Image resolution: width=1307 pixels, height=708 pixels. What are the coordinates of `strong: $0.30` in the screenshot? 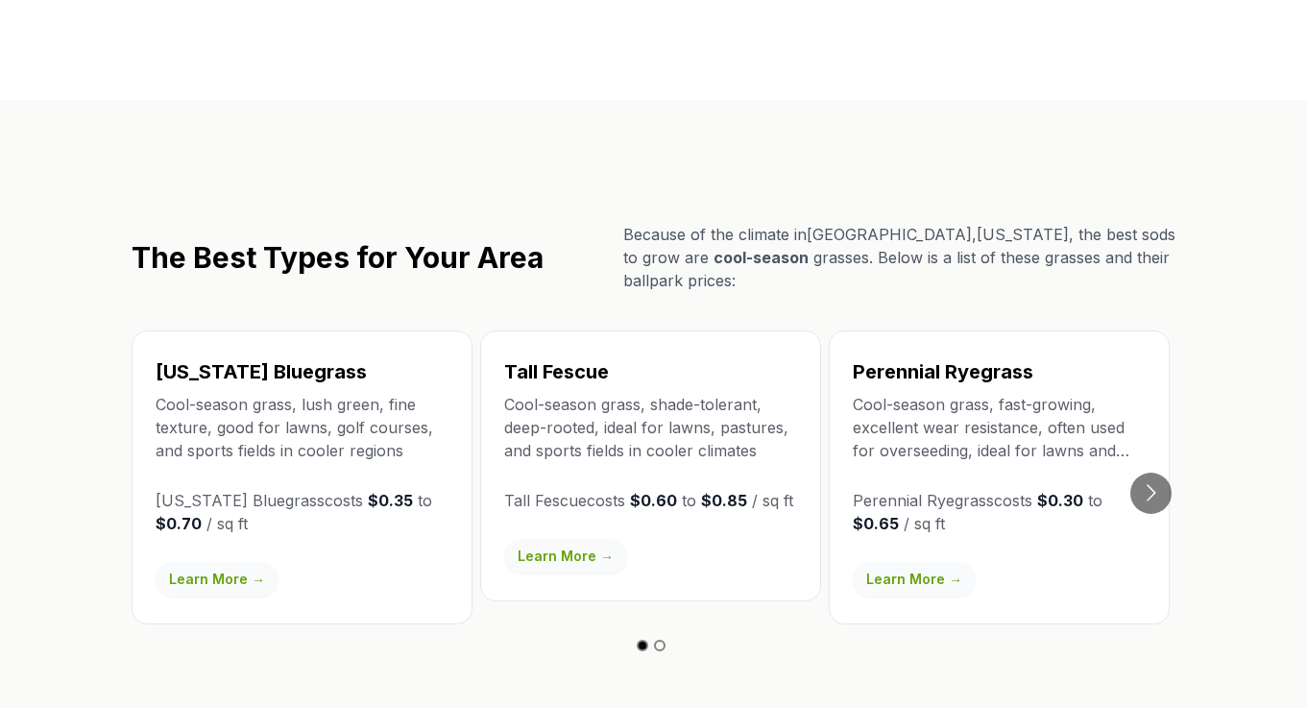 It's located at (1060, 500).